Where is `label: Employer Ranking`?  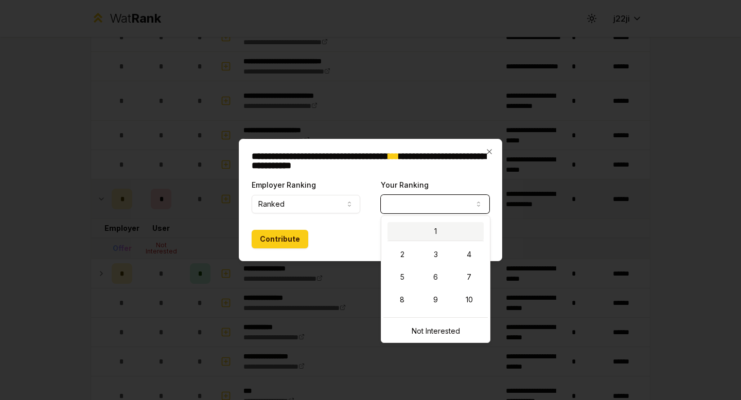 label: Employer Ranking is located at coordinates (284, 185).